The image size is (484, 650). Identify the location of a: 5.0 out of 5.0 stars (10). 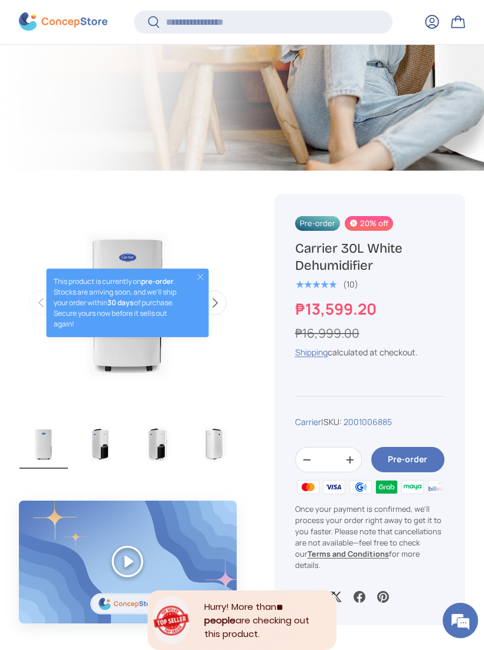
(327, 284).